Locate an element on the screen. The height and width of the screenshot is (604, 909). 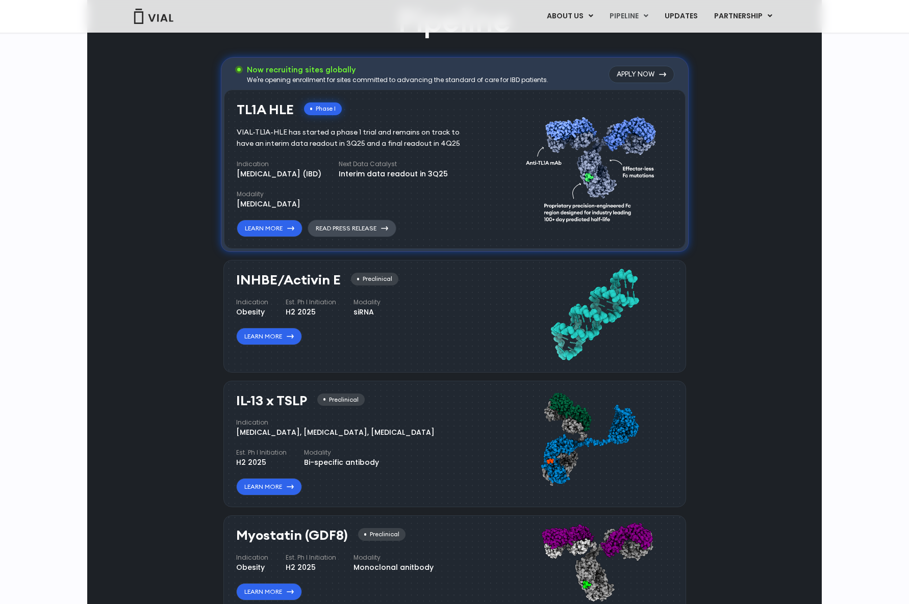
div: Bi-specific antibody is located at coordinates (341, 463).